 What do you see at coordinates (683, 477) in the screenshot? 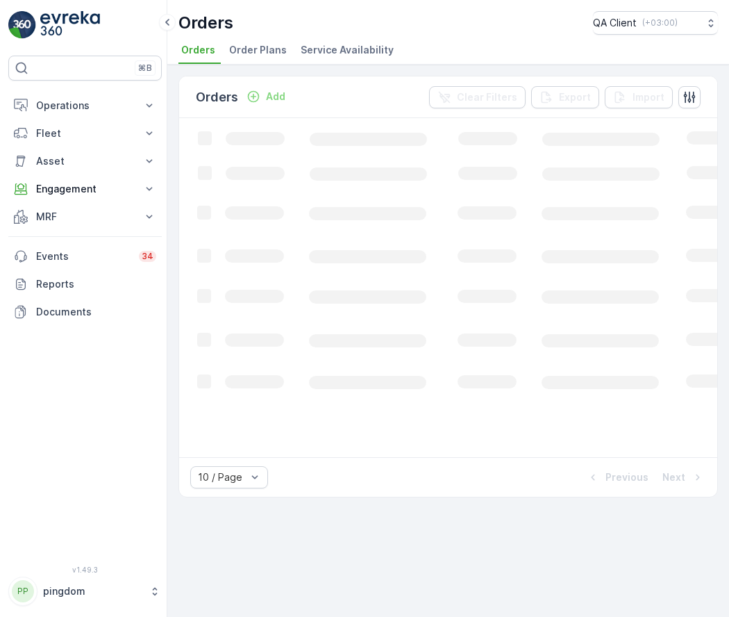
I see `button: Next` at bounding box center [683, 477].